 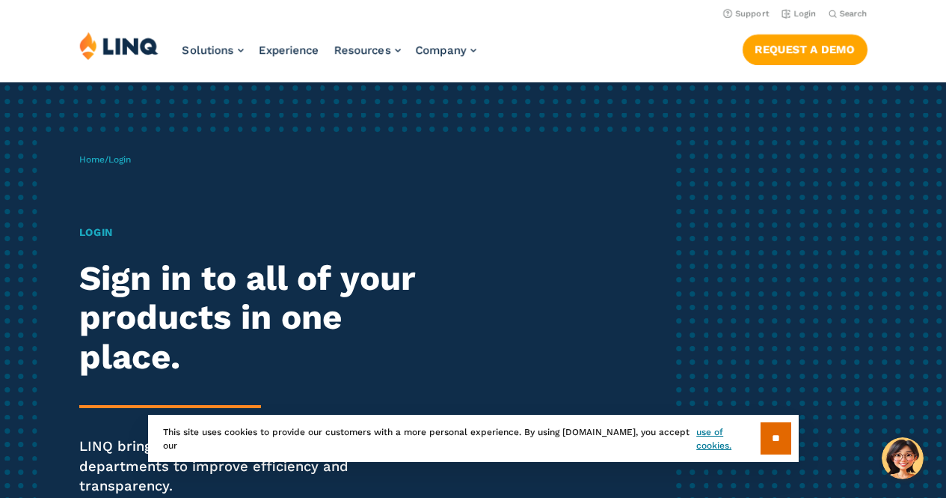 What do you see at coordinates (119, 46) in the screenshot?
I see `img: LINQ | K‑12 Software` at bounding box center [119, 46].